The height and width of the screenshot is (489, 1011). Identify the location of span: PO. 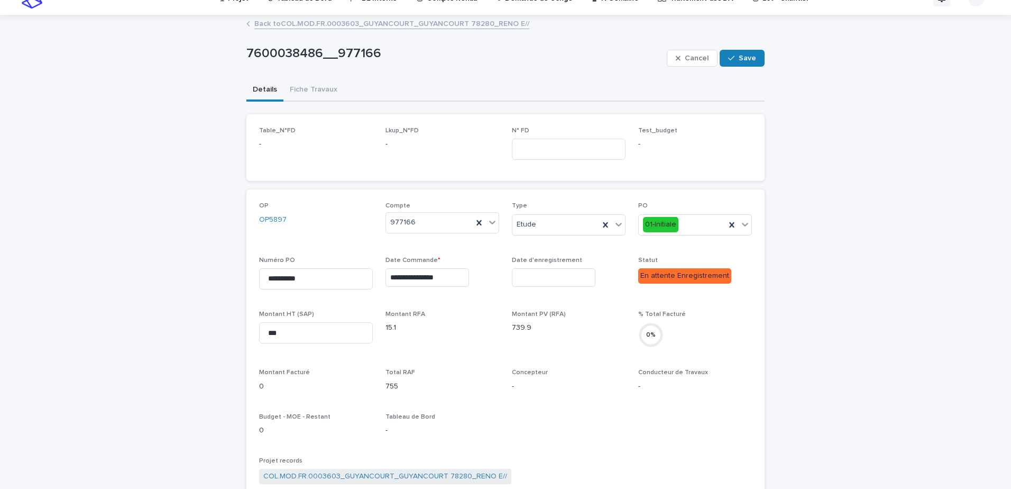
(643, 206).